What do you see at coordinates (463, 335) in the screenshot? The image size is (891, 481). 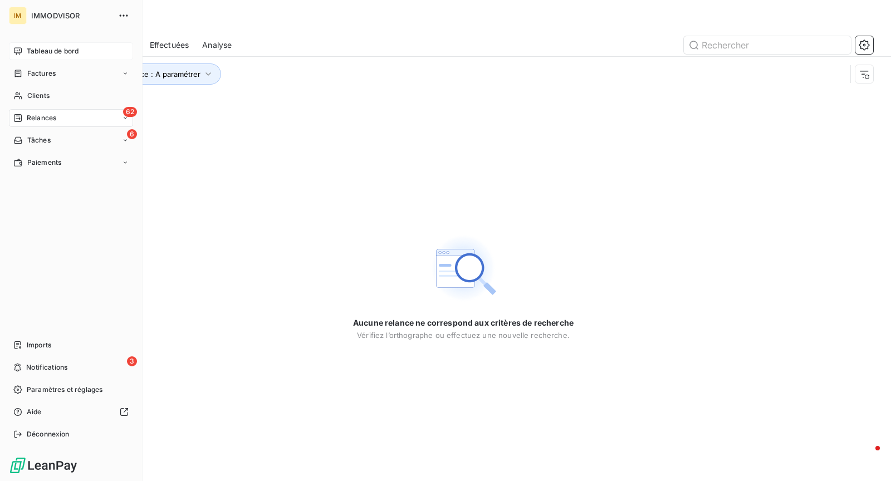 I see `span: Vérifiez l’orthographe ou effectuez une nouvelle recherche.` at bounding box center [463, 335].